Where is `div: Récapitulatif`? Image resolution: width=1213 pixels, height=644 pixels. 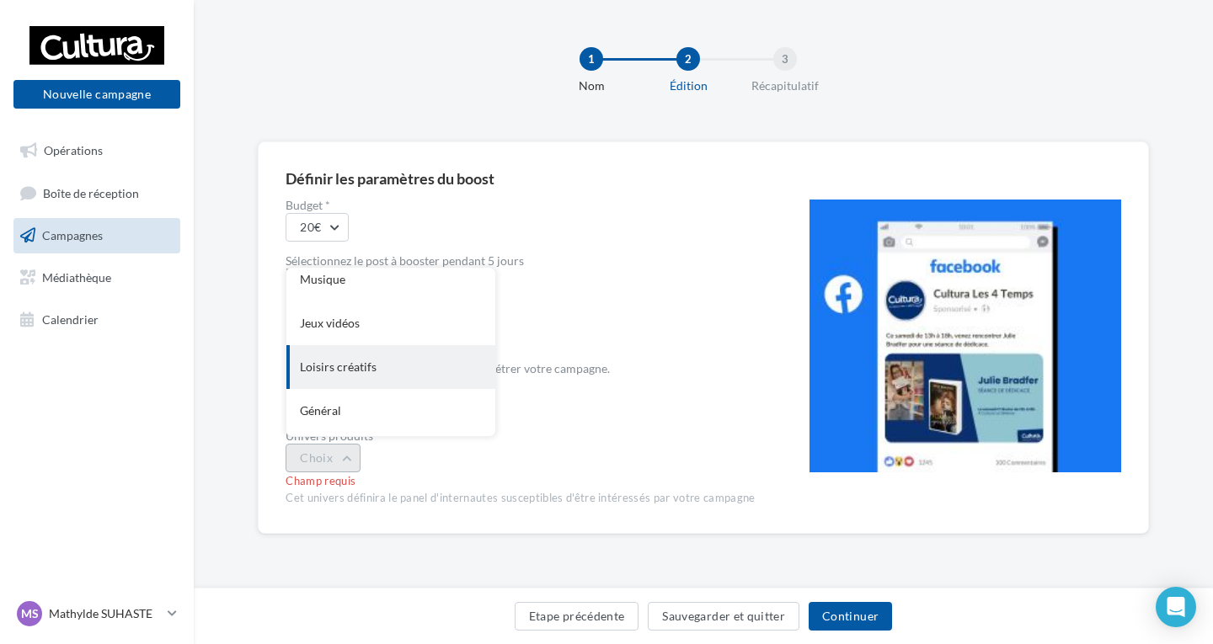
div: Récapitulatif is located at coordinates (785, 86).